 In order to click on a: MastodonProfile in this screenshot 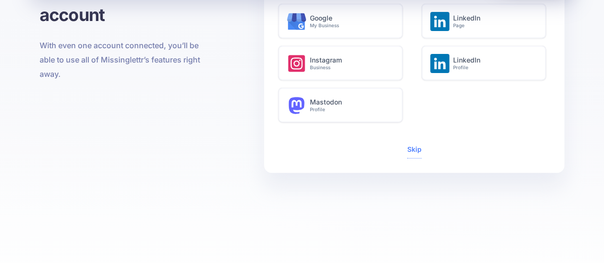, I will do `click(343, 105)`.